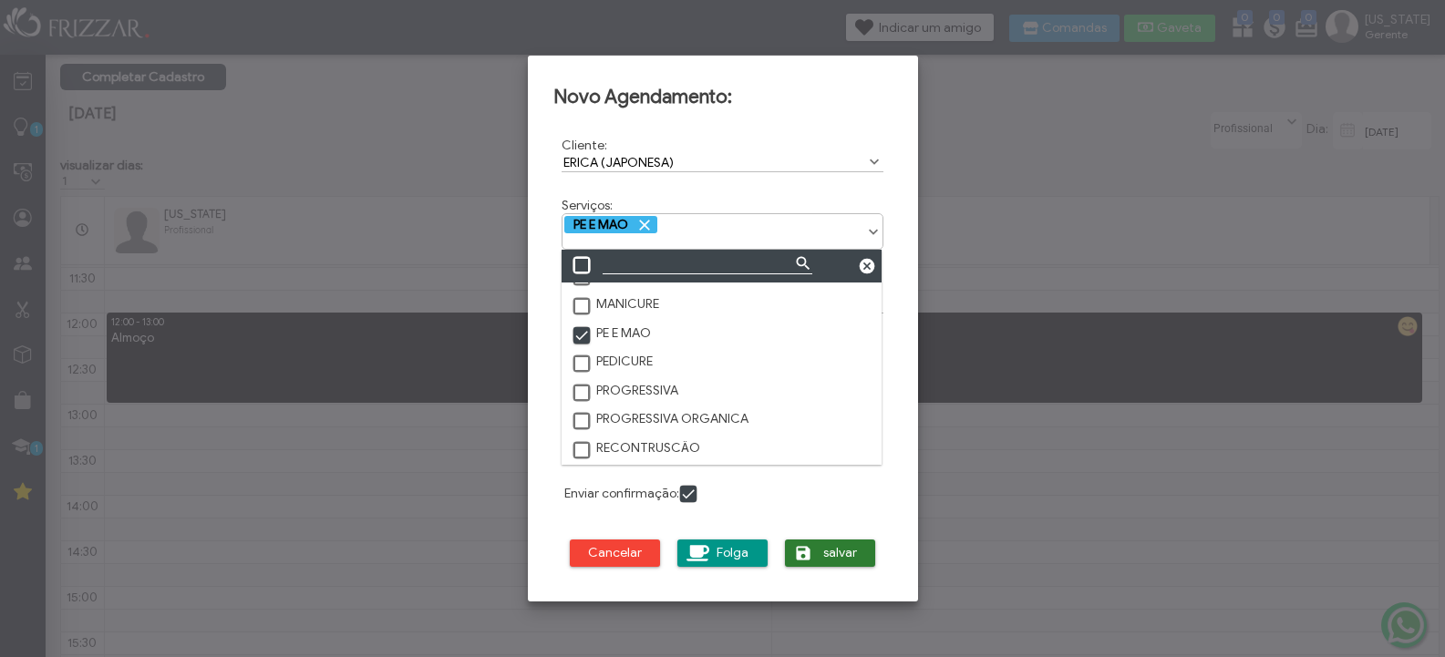 The image size is (1445, 657). I want to click on label: Cliente:, so click(584, 145).